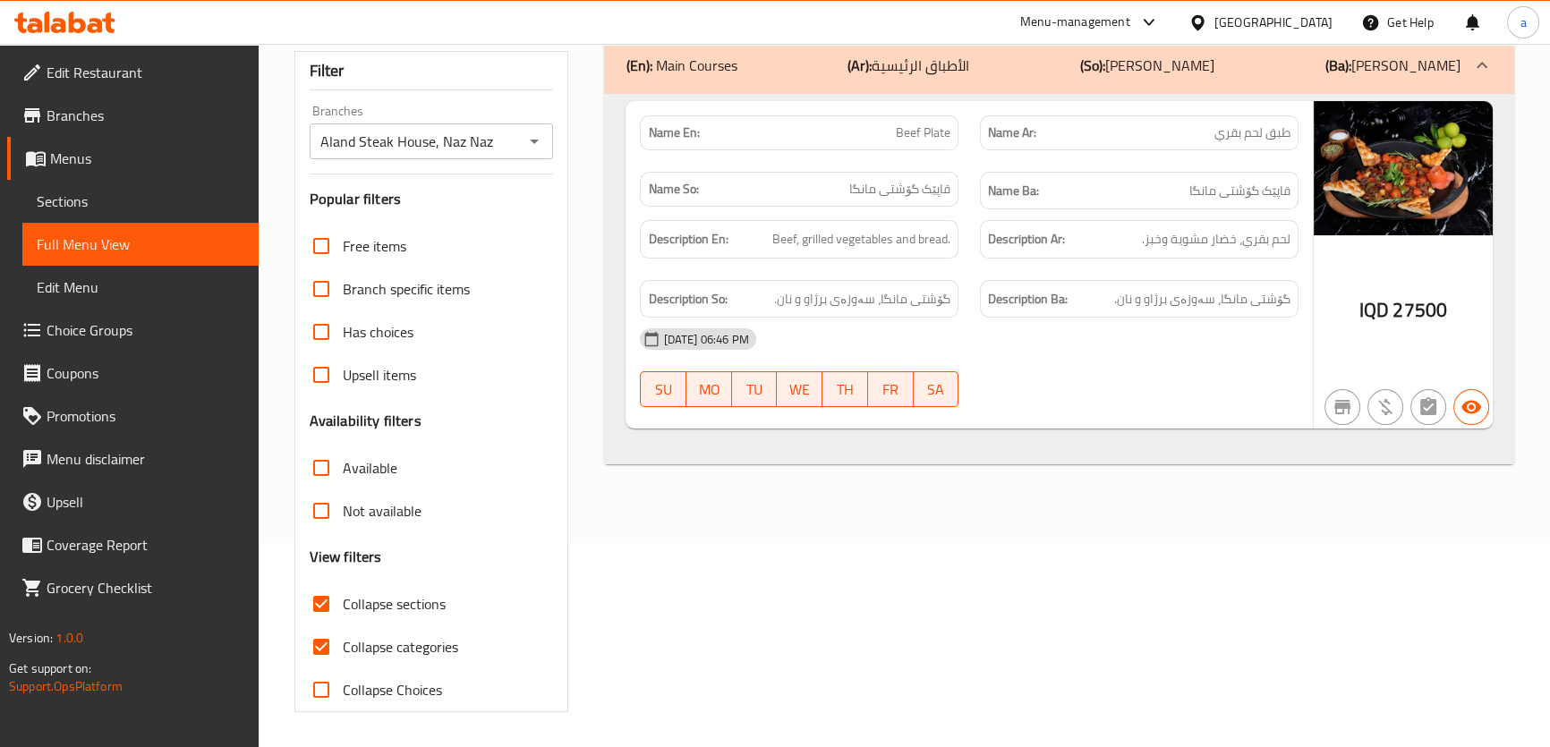  Describe the element at coordinates (145, 588) in the screenshot. I see `span: Grocery Checklist` at that location.